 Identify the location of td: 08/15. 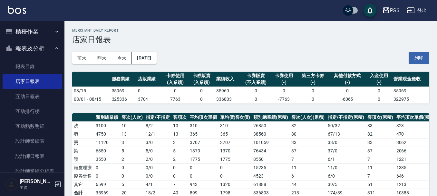
(91, 91).